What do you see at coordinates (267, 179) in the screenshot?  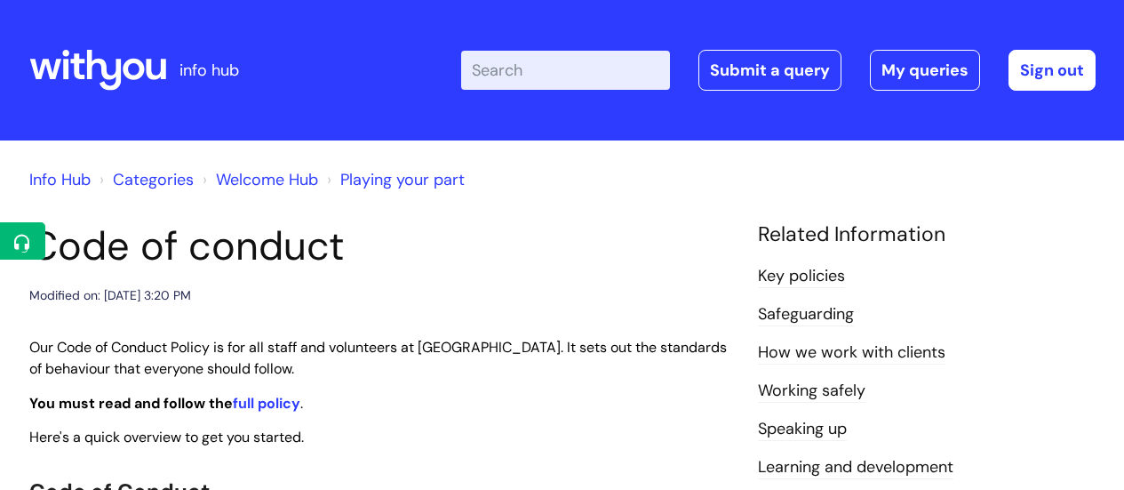 I see `a: Welcome Hub` at bounding box center [267, 179].